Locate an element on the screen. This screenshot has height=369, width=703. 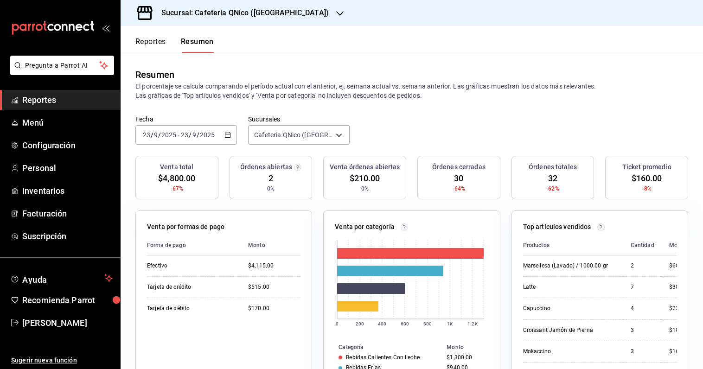
th: Forma de pago is located at coordinates (194, 245).